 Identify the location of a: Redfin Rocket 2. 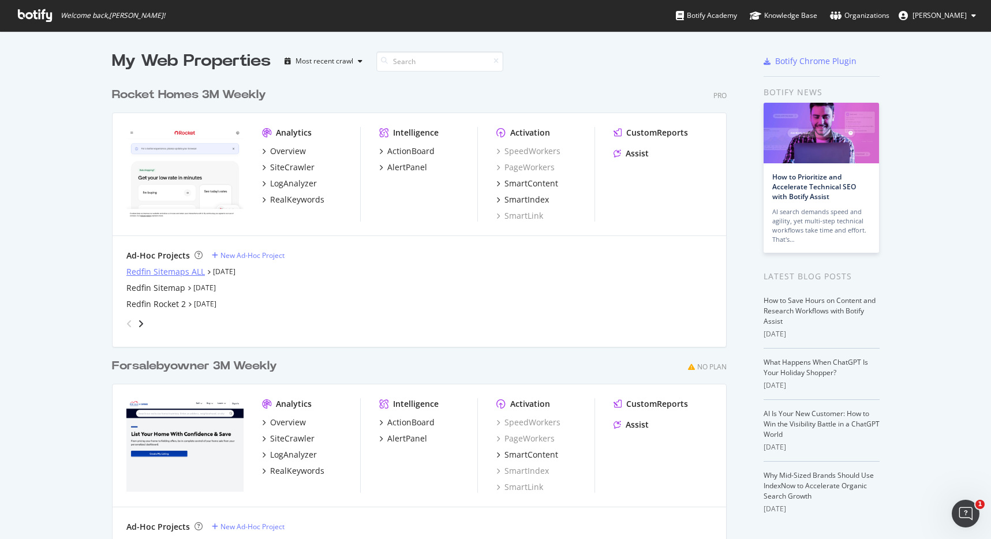
(156, 304).